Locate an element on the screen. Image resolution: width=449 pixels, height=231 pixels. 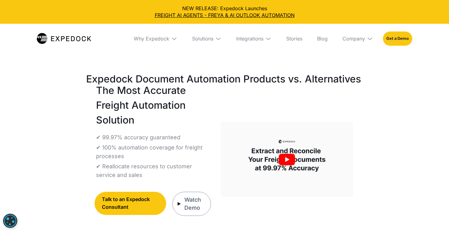
a: FREIGHT AI AGENTS - FREYA & AI OUTLOOK AUTOMATION is located at coordinates (225, 15).